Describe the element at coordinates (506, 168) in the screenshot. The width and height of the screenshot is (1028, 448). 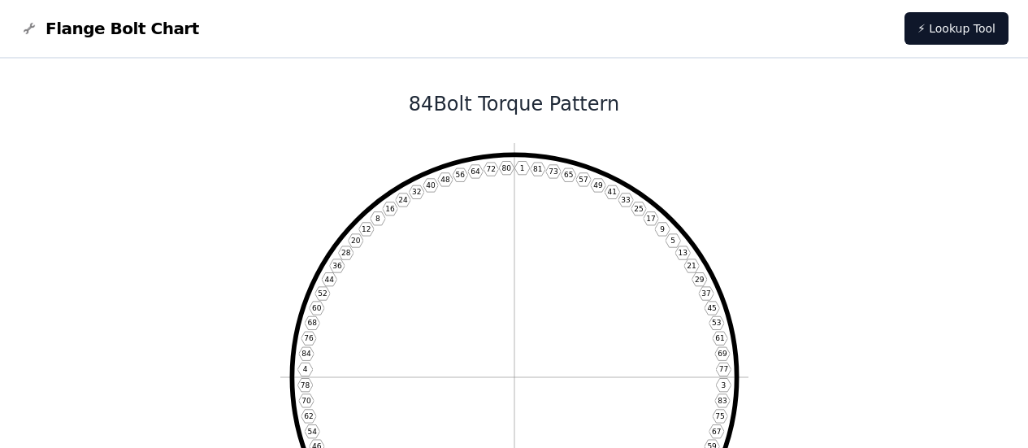
I see `text: 80` at that location.